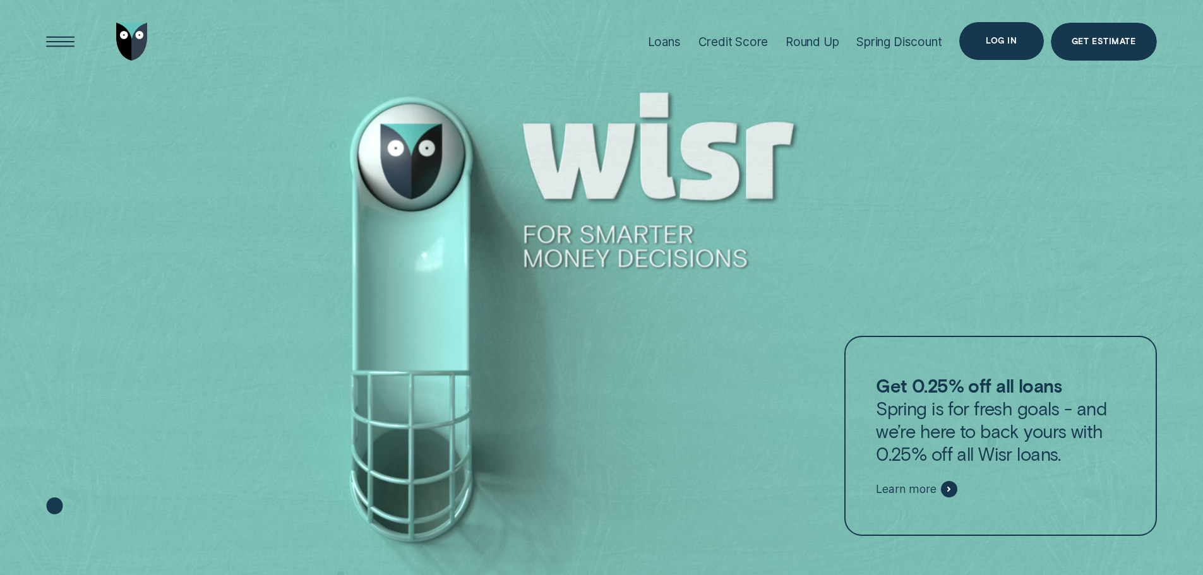 The height and width of the screenshot is (575, 1203). What do you see at coordinates (898, 42) in the screenshot?
I see `div: Spring Discount` at bounding box center [898, 42].